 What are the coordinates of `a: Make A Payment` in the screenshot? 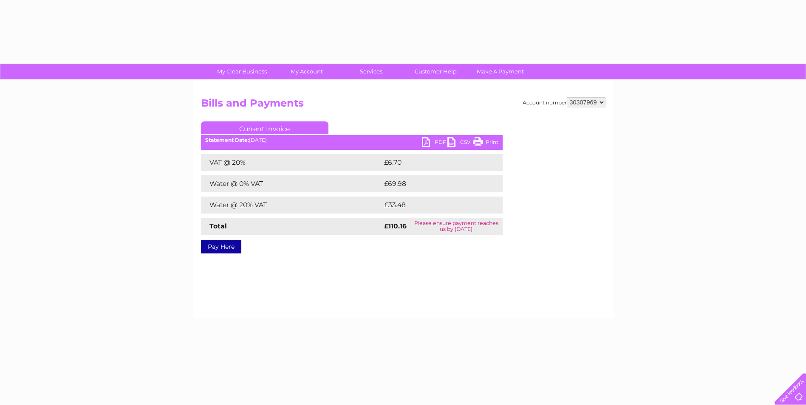 It's located at (500, 71).